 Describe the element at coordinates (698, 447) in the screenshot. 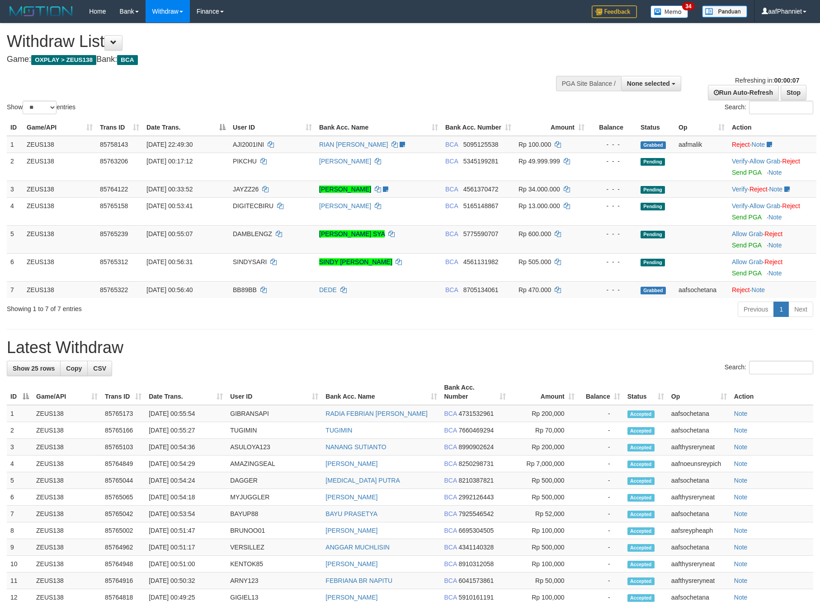

I see `td: aafthysreryneat` at that location.